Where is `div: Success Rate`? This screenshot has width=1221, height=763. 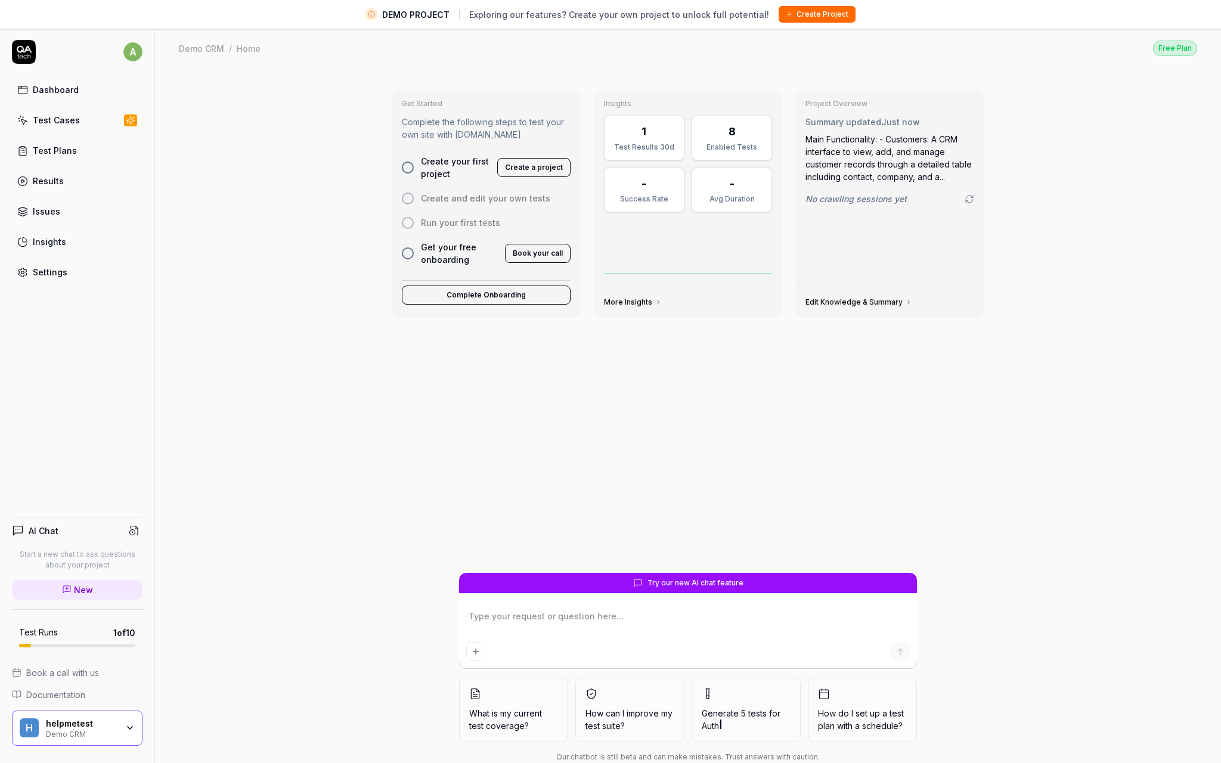 div: Success Rate is located at coordinates (644, 199).